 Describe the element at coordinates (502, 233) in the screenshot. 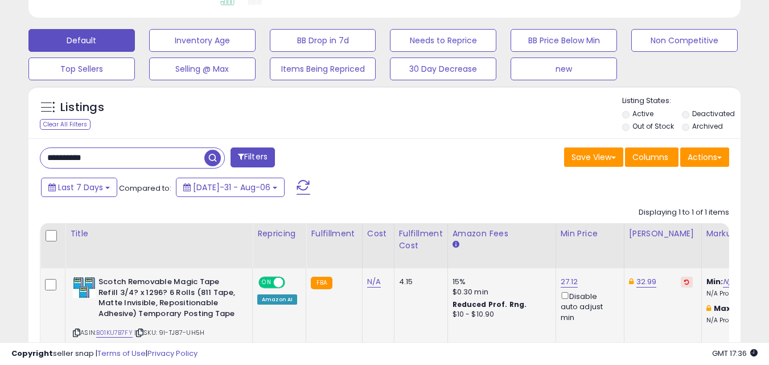

I see `div: Amazon Fees` at that location.